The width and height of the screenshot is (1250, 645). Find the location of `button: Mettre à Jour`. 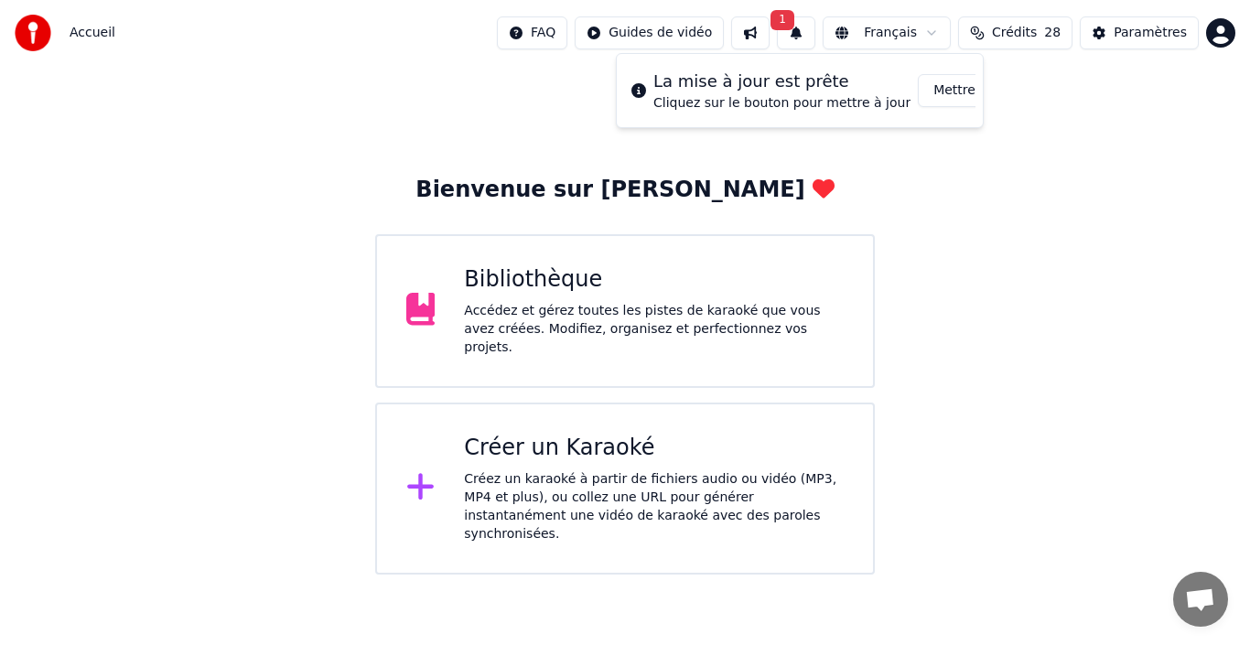

button: Mettre à Jour is located at coordinates (975, 91).